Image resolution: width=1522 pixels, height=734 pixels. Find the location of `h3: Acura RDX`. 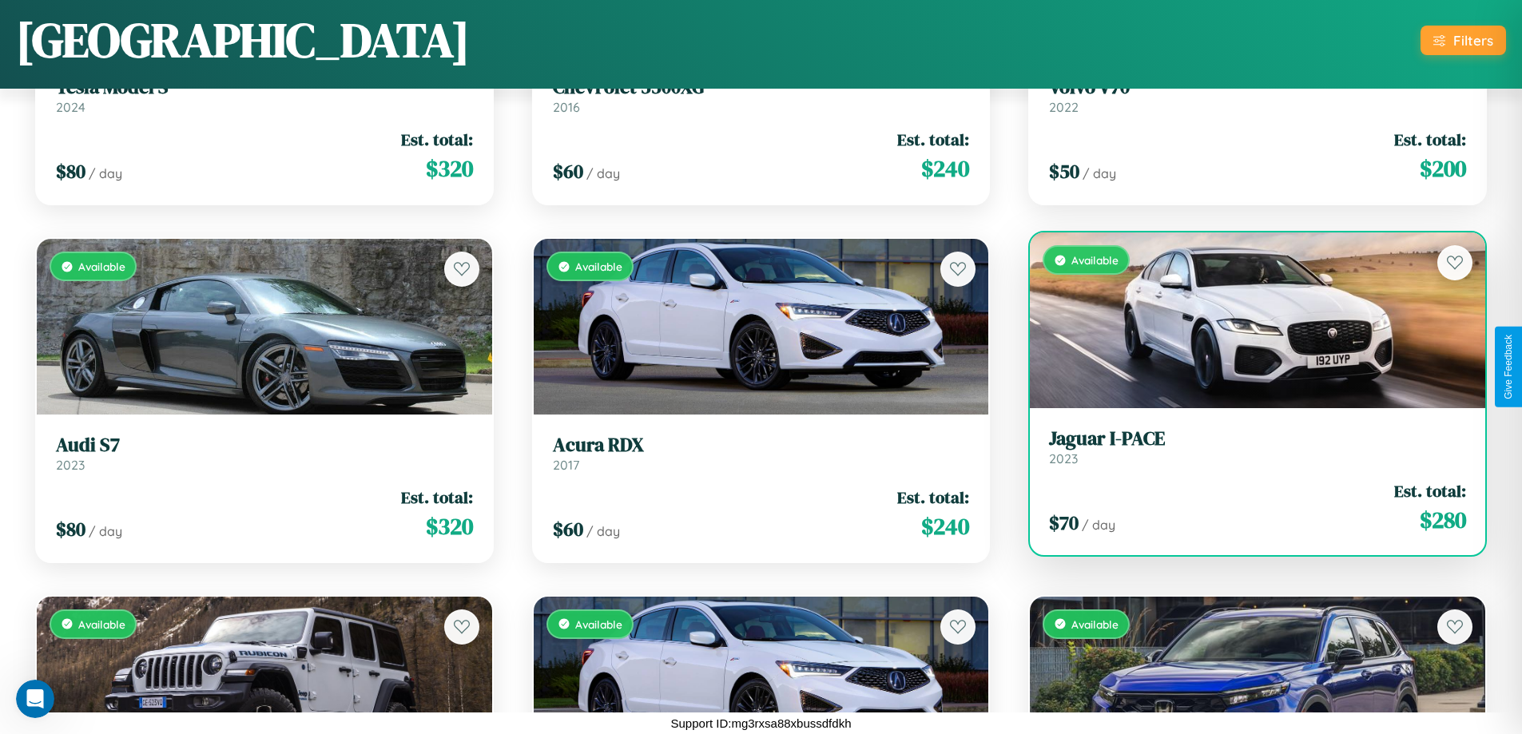

h3: Acura RDX is located at coordinates (761, 445).